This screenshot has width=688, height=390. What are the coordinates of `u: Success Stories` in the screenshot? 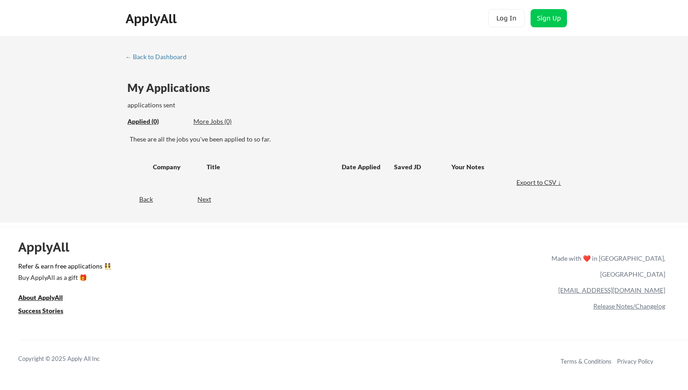 It's located at (40, 310).